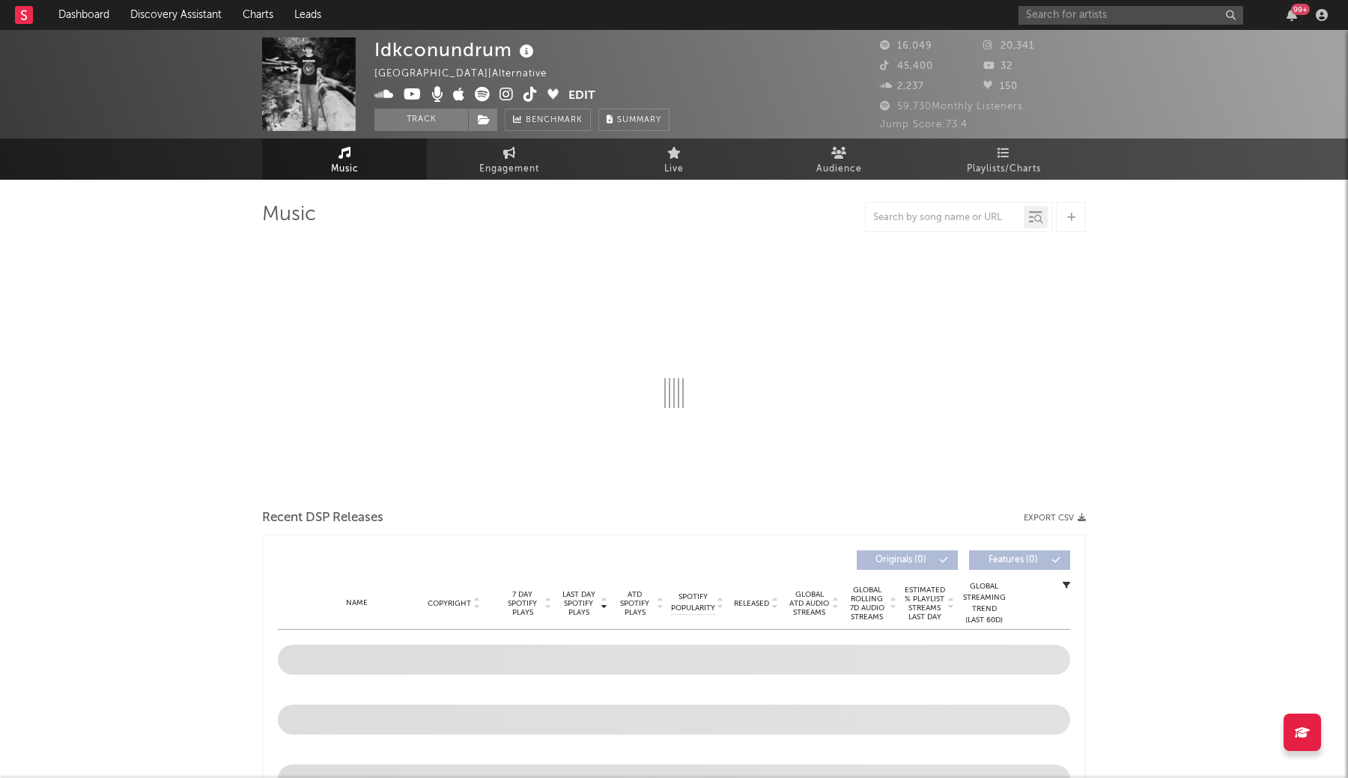  I want to click on button: 99+, so click(1292, 15).